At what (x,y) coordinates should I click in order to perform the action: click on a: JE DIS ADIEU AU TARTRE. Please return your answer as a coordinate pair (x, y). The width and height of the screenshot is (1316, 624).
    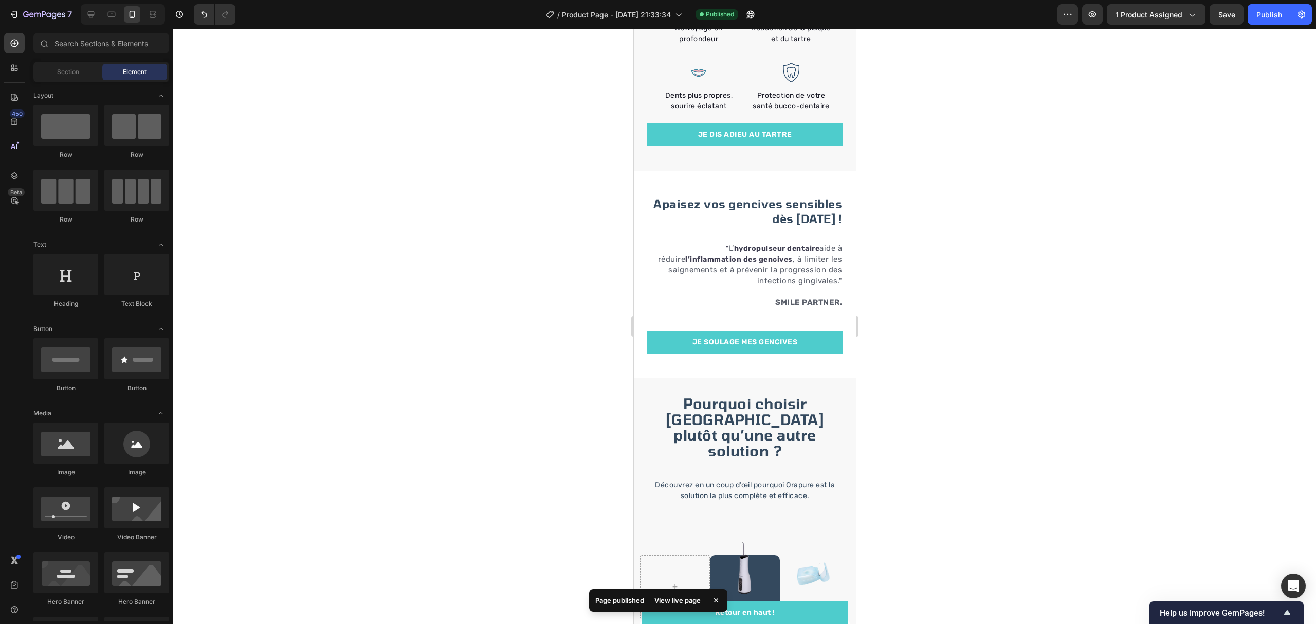
    Looking at the image, I should click on (111, 105).